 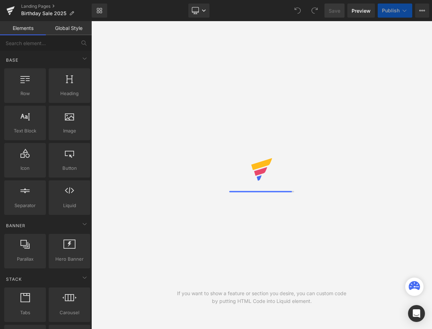 I want to click on span: Liquid, so click(x=69, y=206).